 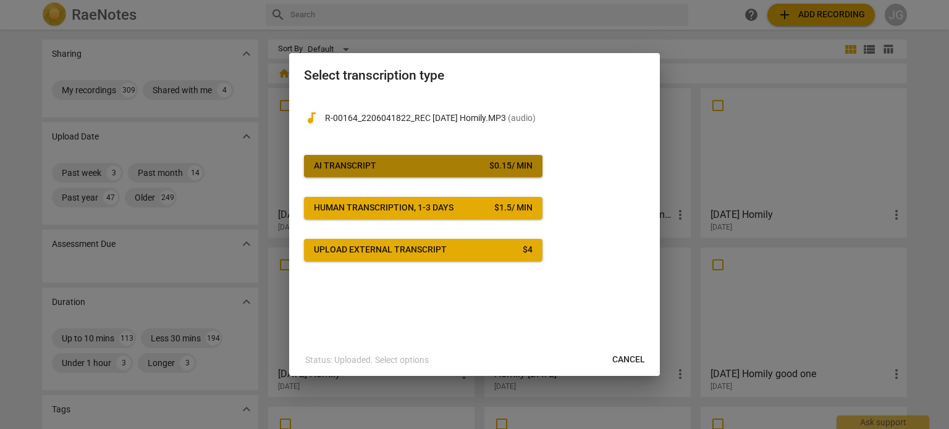 What do you see at coordinates (367, 360) in the screenshot?
I see `p: Status: Uploaded. Select options` at bounding box center [367, 360].